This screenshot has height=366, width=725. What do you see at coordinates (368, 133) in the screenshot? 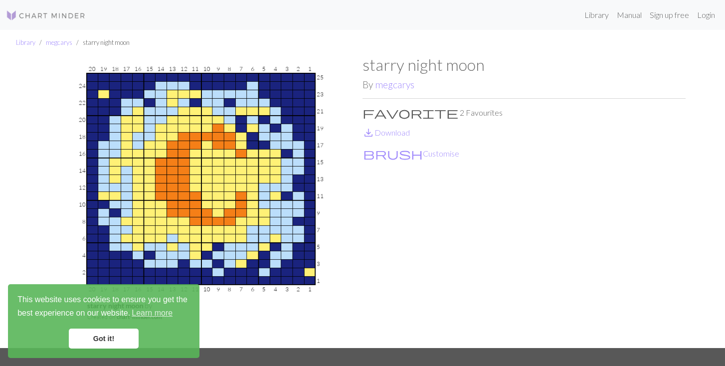
I see `span: save_alt` at bounding box center [368, 133].